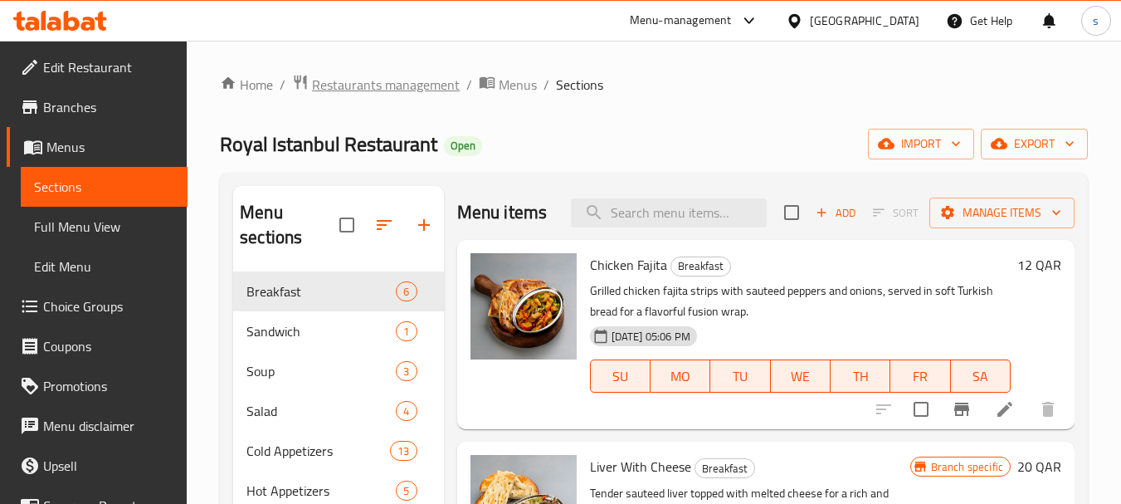 Image resolution: width=1121 pixels, height=504 pixels. What do you see at coordinates (321, 331) in the screenshot?
I see `div: Sandwich` at bounding box center [321, 331].